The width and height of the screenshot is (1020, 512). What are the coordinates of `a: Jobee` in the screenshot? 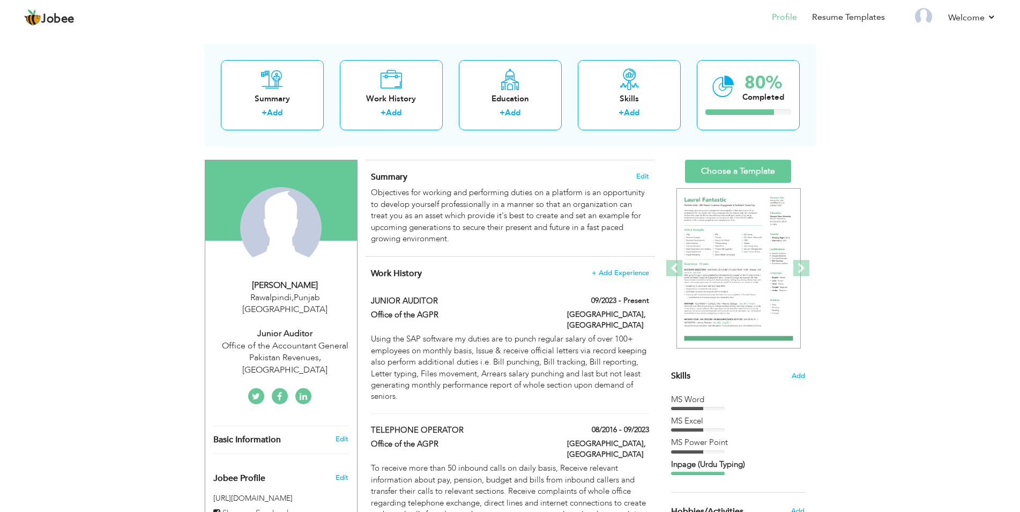 It's located at (49, 18).